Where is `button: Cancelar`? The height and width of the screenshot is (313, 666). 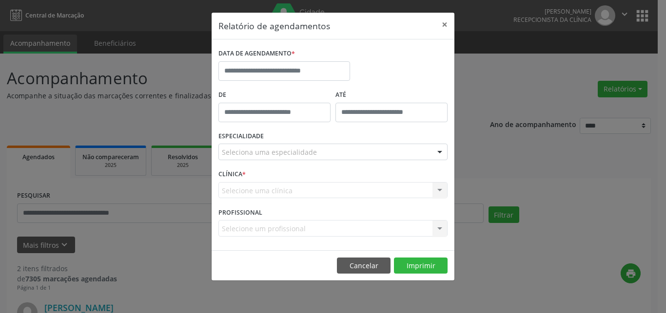
button: Cancelar is located at coordinates (363, 266).